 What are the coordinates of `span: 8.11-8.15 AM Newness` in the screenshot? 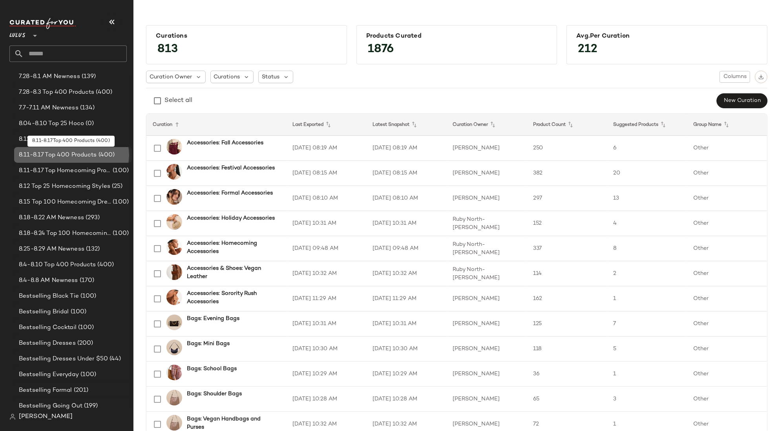 It's located at (51, 139).